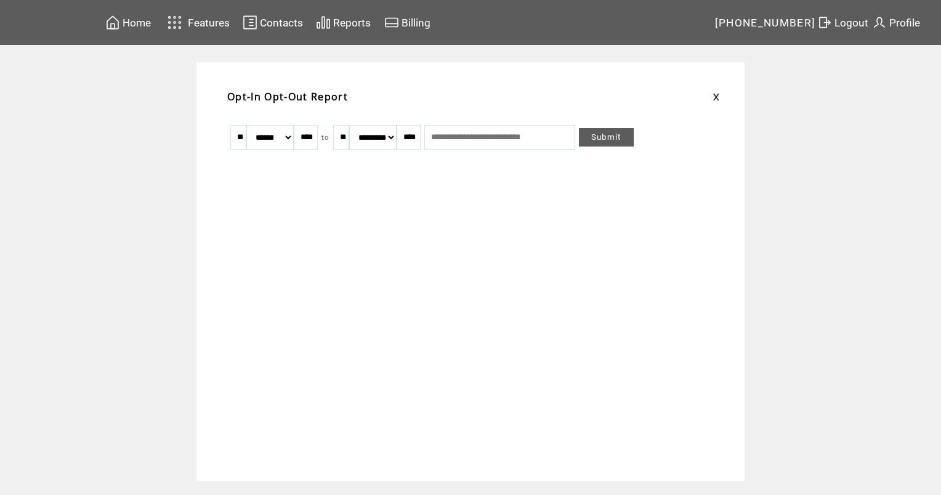 This screenshot has width=941, height=495. I want to click on span: Billing, so click(415, 23).